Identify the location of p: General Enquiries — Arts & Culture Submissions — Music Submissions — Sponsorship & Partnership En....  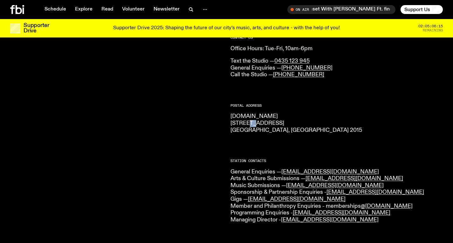
(337, 196).